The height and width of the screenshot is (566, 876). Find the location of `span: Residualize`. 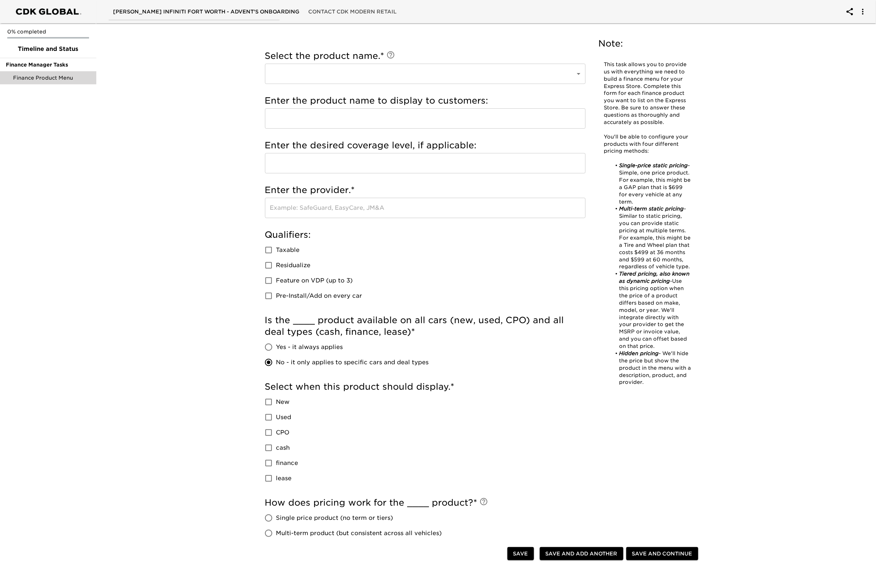

span: Residualize is located at coordinates (293, 265).